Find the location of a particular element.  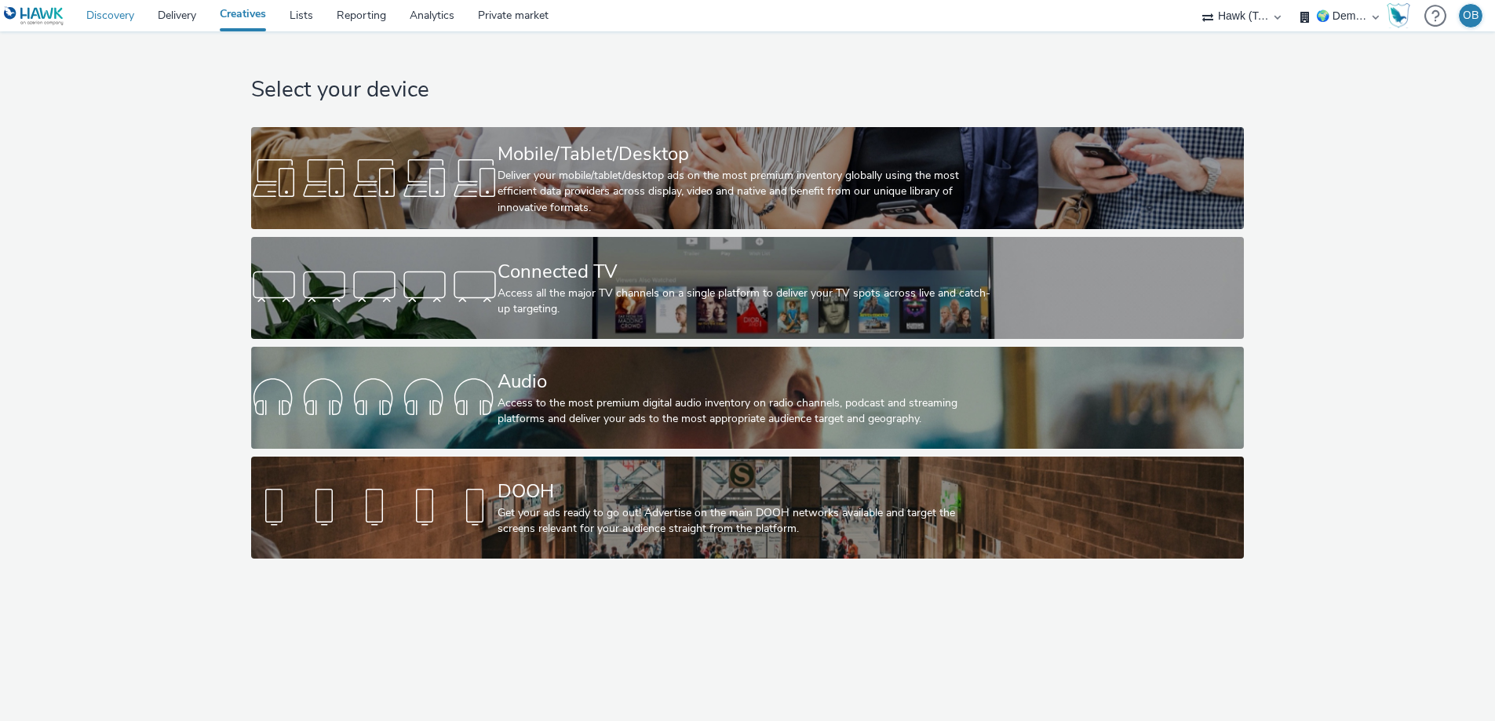

a: DOOHGet your ads ready to go out! Advertise on the main DOOH networks available and target the sc... is located at coordinates (747, 508).